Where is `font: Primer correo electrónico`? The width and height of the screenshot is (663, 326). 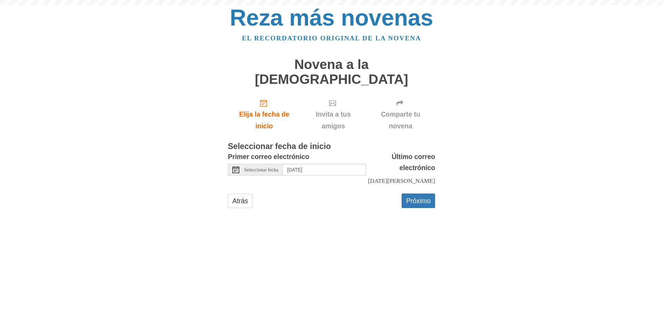
font: Primer correo electrónico is located at coordinates (269, 157).